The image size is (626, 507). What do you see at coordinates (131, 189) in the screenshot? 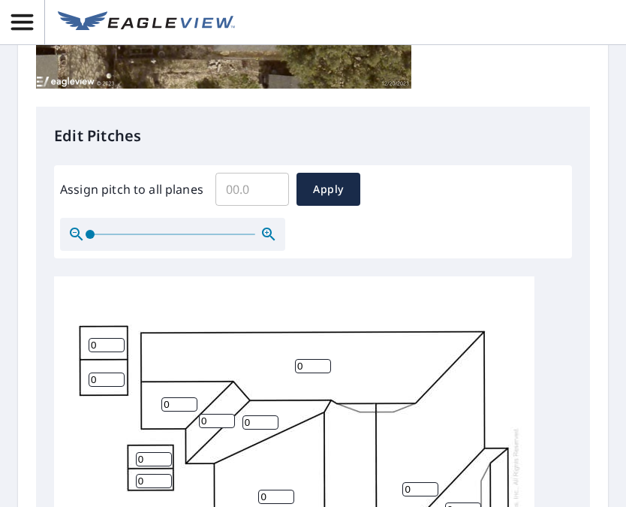
I see `label: Assign pitch to all planes` at bounding box center [131, 189].